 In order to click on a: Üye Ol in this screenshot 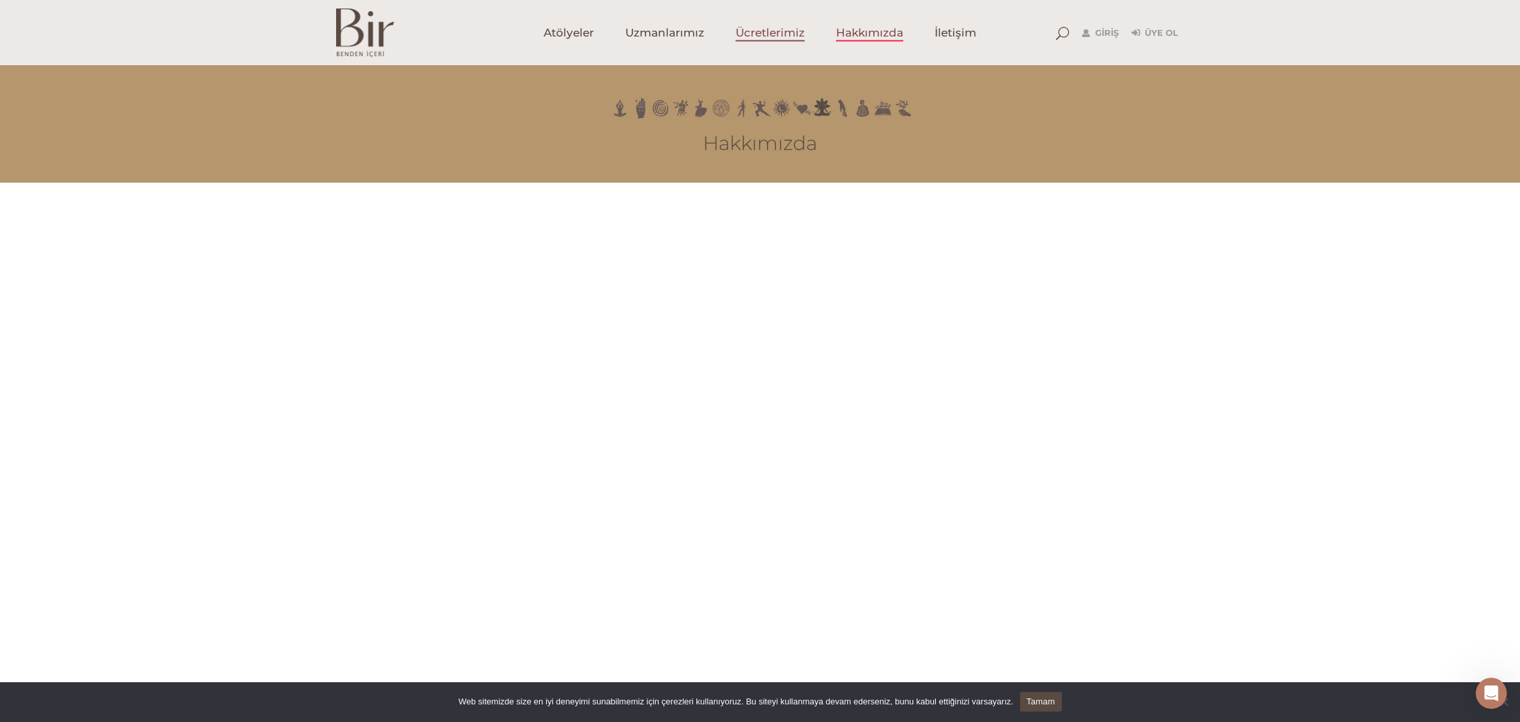, I will do `click(1155, 33)`.